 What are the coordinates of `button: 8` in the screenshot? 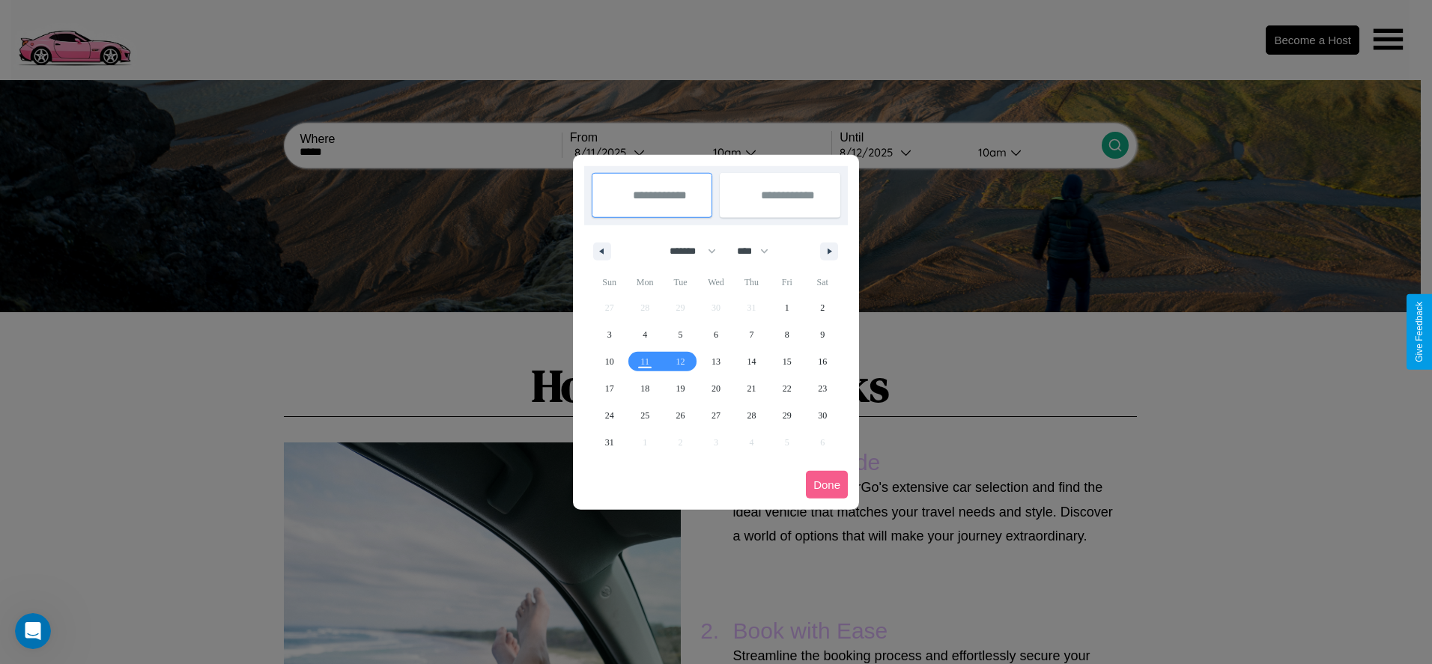 It's located at (786, 335).